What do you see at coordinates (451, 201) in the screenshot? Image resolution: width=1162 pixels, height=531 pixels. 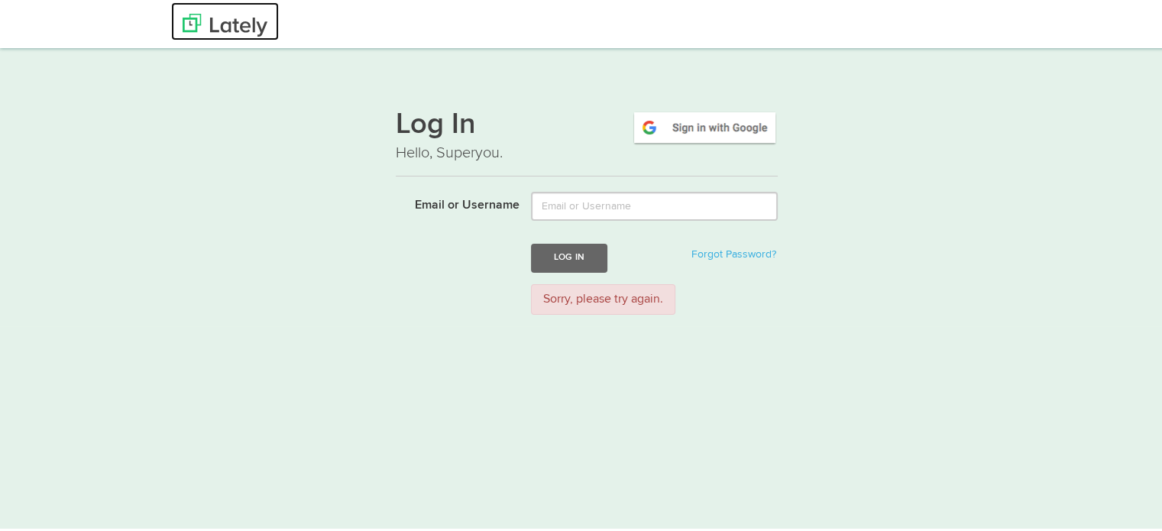 I see `label: Email or Username` at bounding box center [451, 201].